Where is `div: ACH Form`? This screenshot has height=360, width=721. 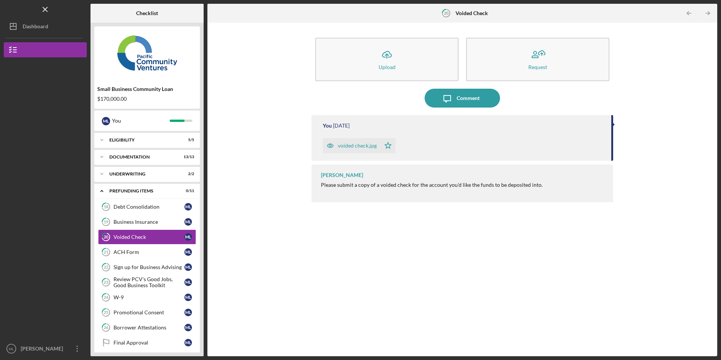
div: ACH Form is located at coordinates (149, 252).